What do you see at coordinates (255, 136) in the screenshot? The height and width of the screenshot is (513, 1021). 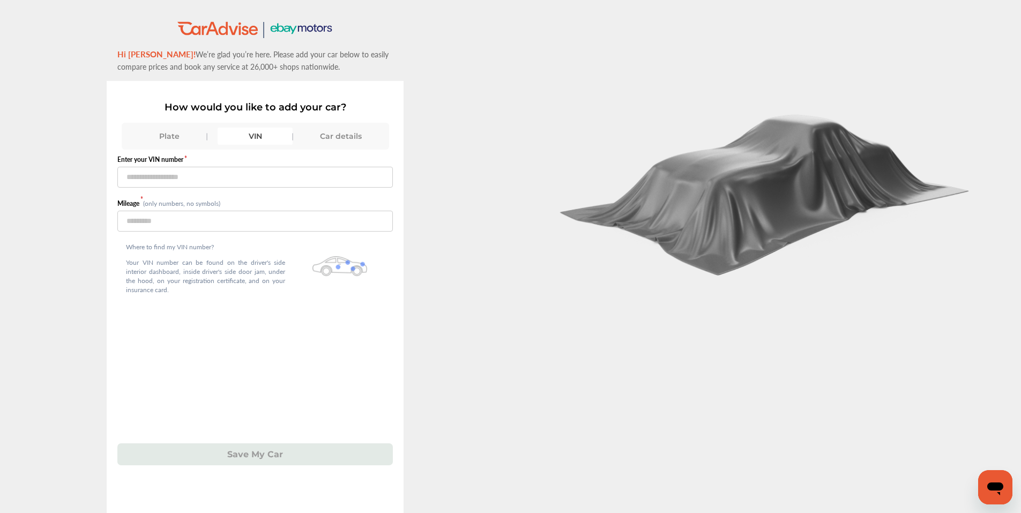 I see `div: VIN` at bounding box center [255, 136].